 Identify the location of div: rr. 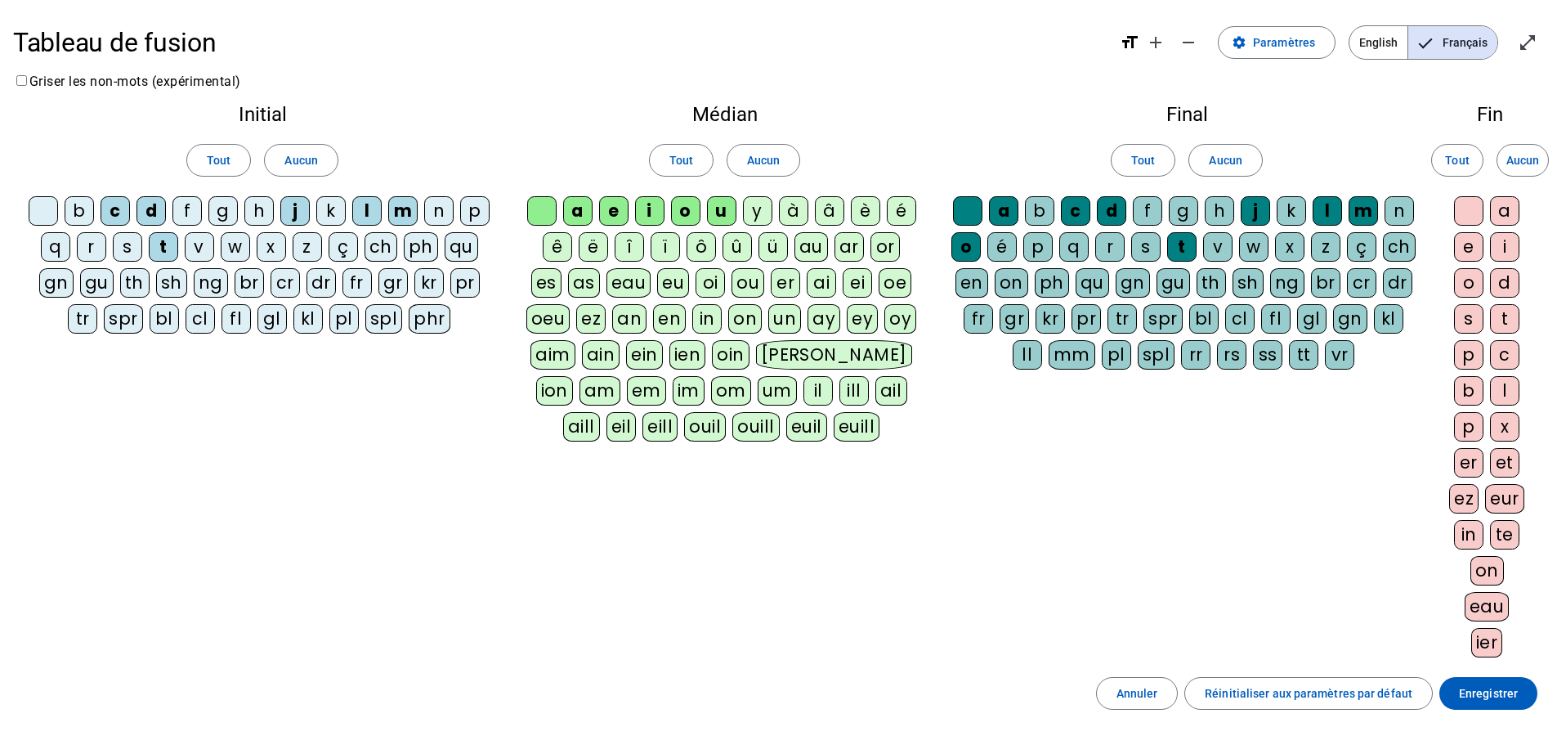
(1196, 355).